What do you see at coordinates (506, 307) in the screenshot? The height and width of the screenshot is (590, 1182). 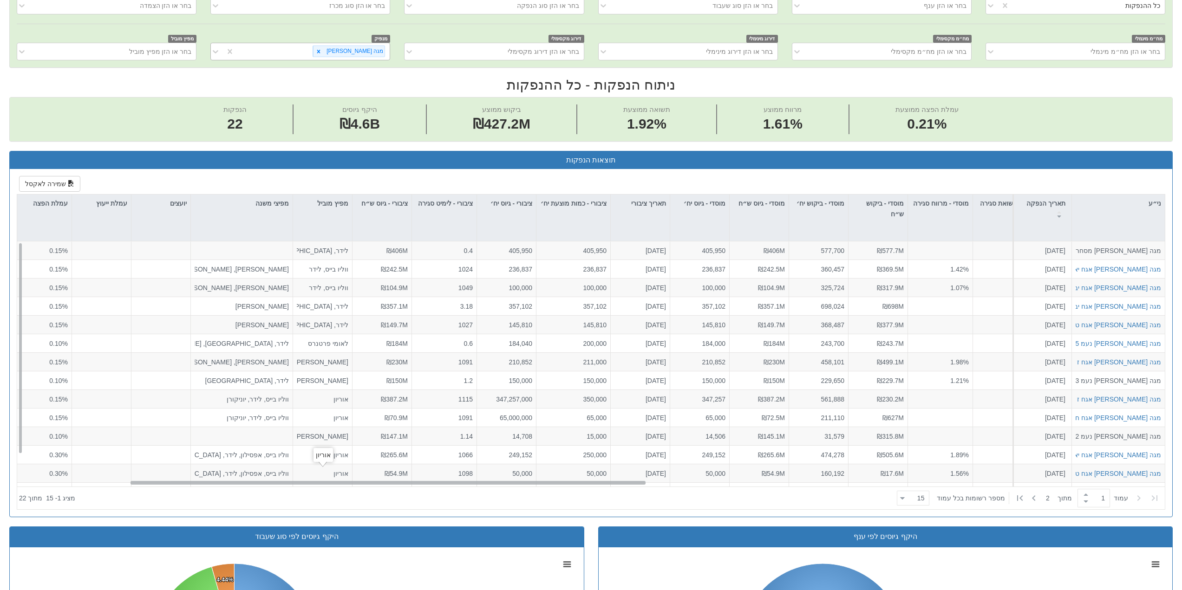 I see `div: 357,102` at bounding box center [506, 307].